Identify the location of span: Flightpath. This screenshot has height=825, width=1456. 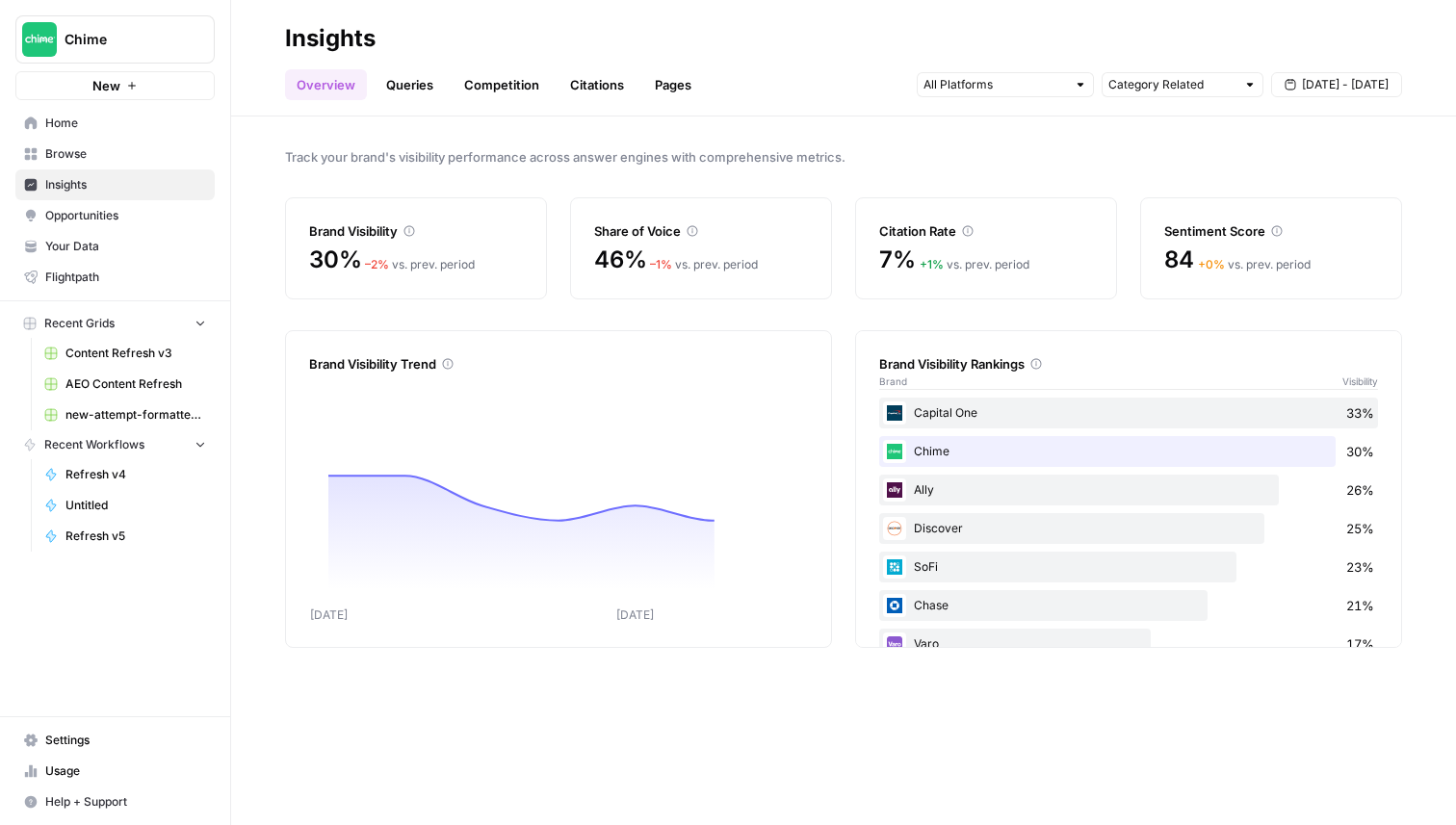
(125, 277).